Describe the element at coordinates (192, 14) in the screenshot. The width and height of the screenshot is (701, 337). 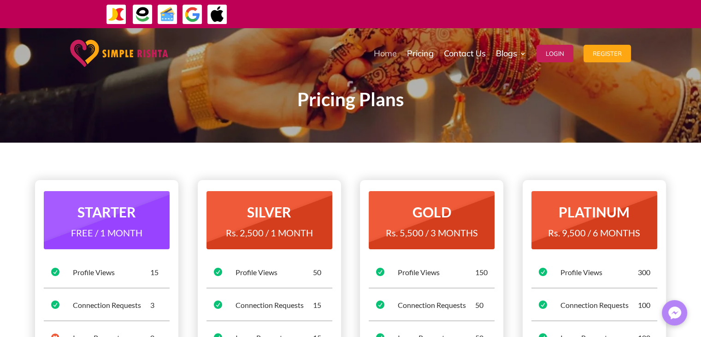
I see `img: GooglePay-icon` at that location.